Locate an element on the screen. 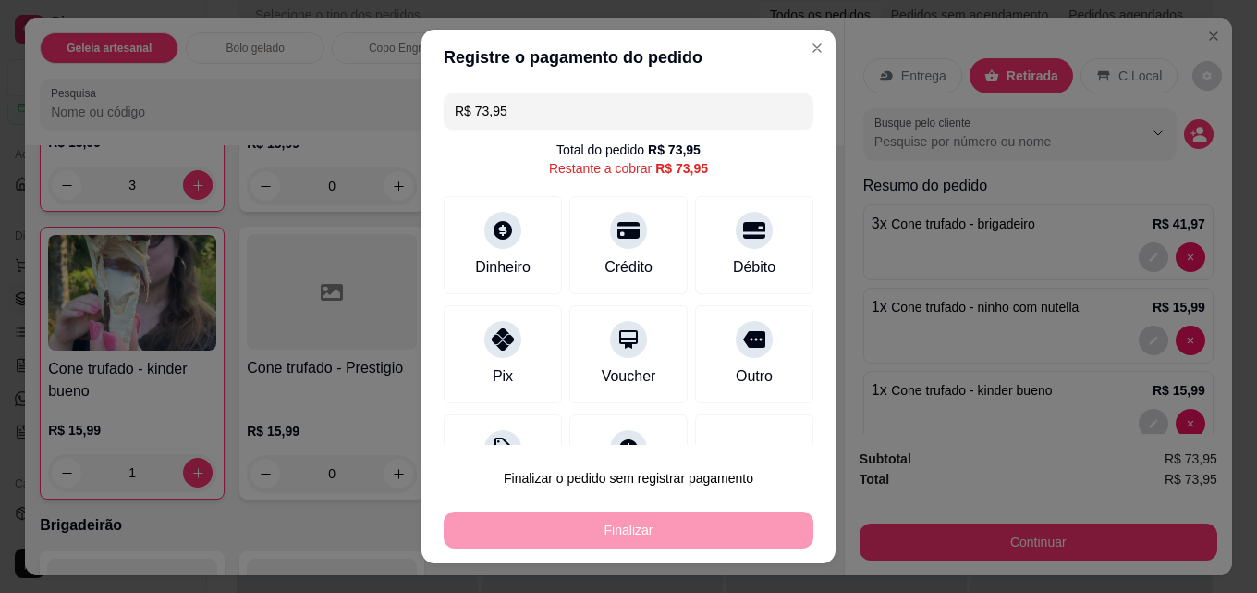 Image resolution: width=1257 pixels, height=593 pixels. div: Débito is located at coordinates (754, 267).